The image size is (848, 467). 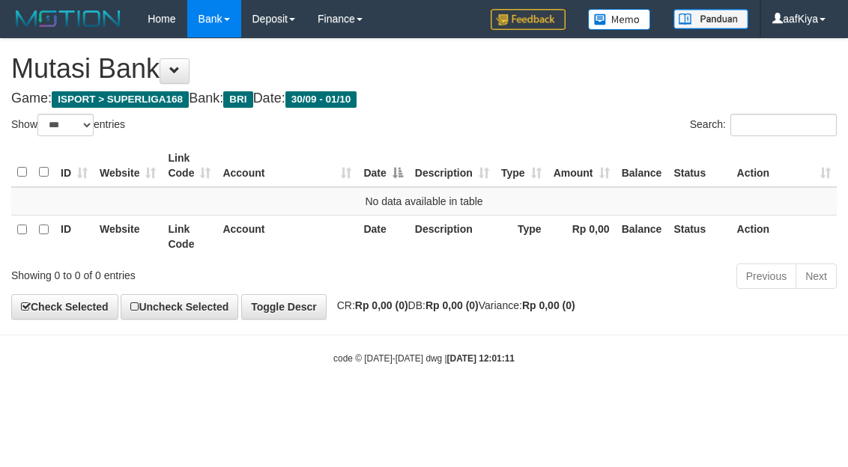 What do you see at coordinates (815, 276) in the screenshot?
I see `a: Next` at bounding box center [815, 276].